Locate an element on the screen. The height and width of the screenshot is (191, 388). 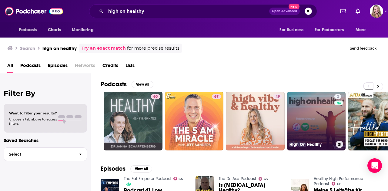
a: PodcastsView All is located at coordinates (127, 84).